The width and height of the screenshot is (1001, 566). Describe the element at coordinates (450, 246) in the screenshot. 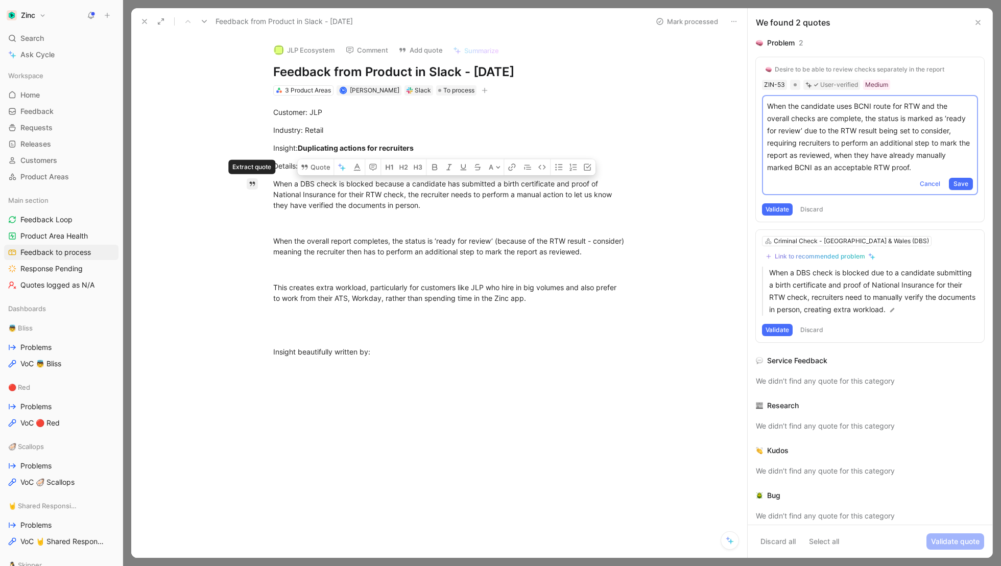

I see `div: When the overall report completes, the status is ‘ready for review’ (because of the RTW result - ...` at that location.